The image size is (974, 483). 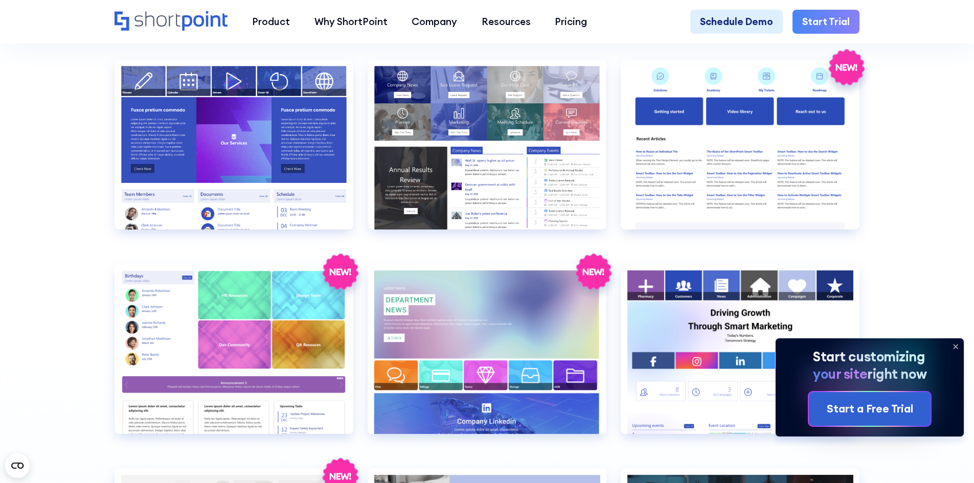 I want to click on button: Open CMP widget, so click(x=17, y=466).